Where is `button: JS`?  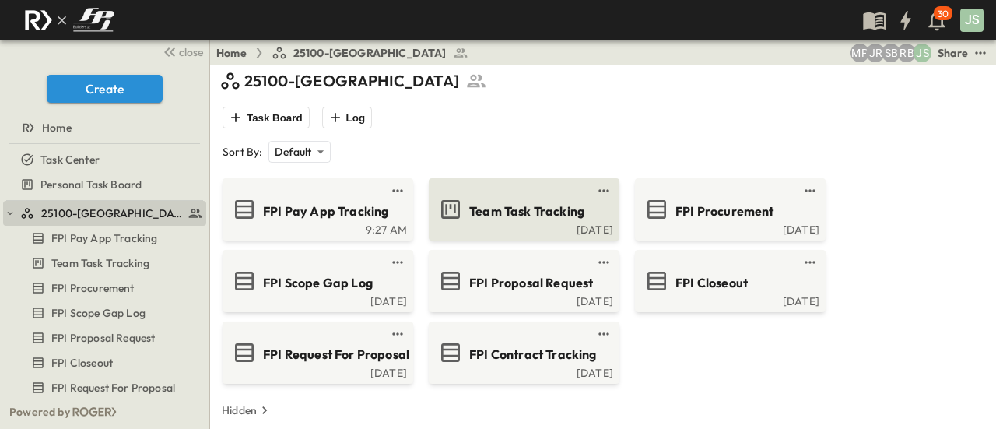 button: JS is located at coordinates (972, 20).